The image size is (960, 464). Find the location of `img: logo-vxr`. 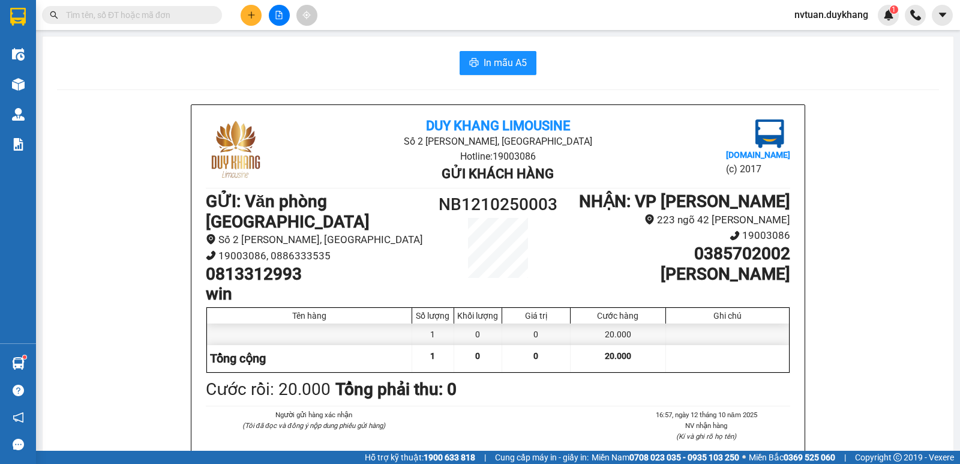

img: logo-vxr is located at coordinates (18, 17).